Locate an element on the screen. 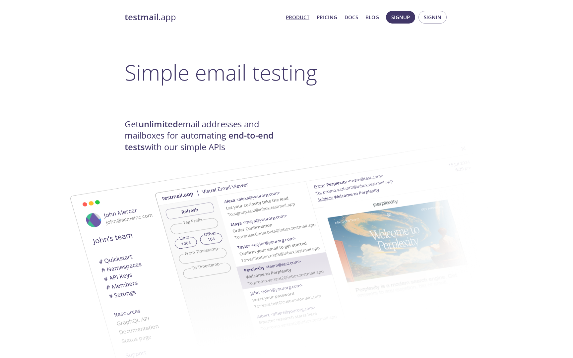 This screenshot has height=358, width=573. h4: Get email addresses and mailboxes for automating with our simple APIs is located at coordinates (206, 136).